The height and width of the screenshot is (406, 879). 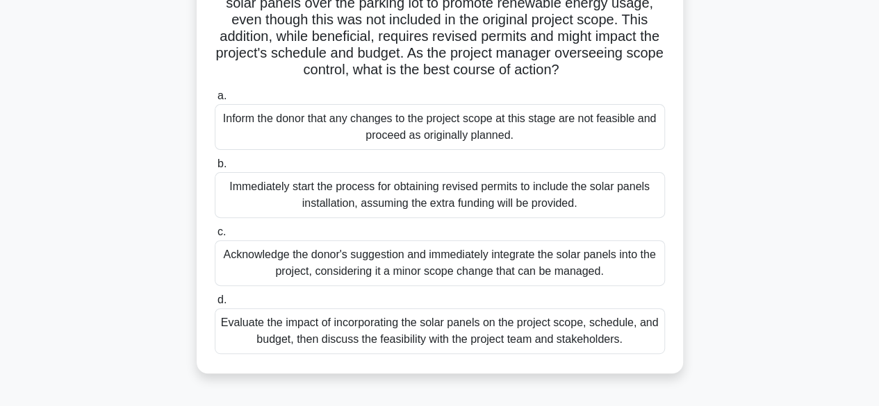 What do you see at coordinates (222, 163) in the screenshot?
I see `span: b.` at bounding box center [222, 163].